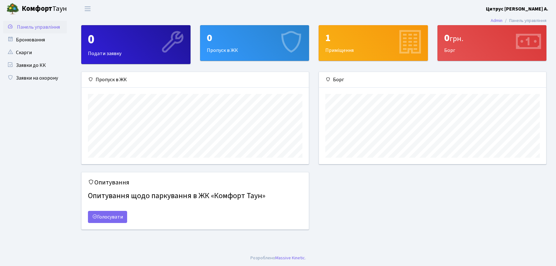  What do you see at coordinates (290, 258) in the screenshot?
I see `a: Massive Kinetic` at bounding box center [290, 258].